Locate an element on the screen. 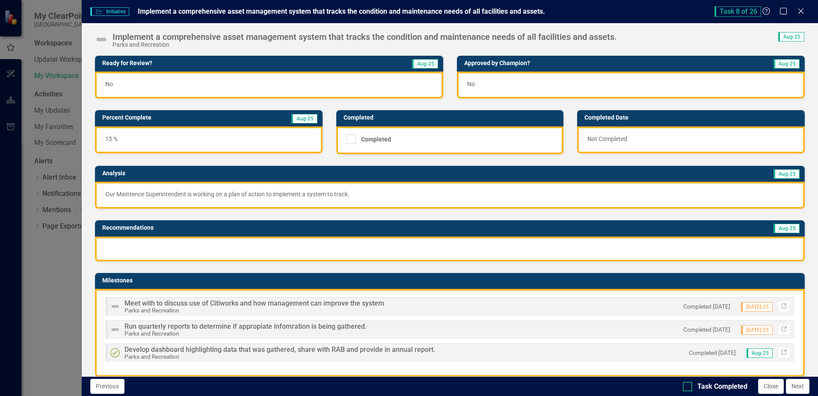 This screenshot has width=818, height=396. span: Task 8 of 26 is located at coordinates (738, 12).